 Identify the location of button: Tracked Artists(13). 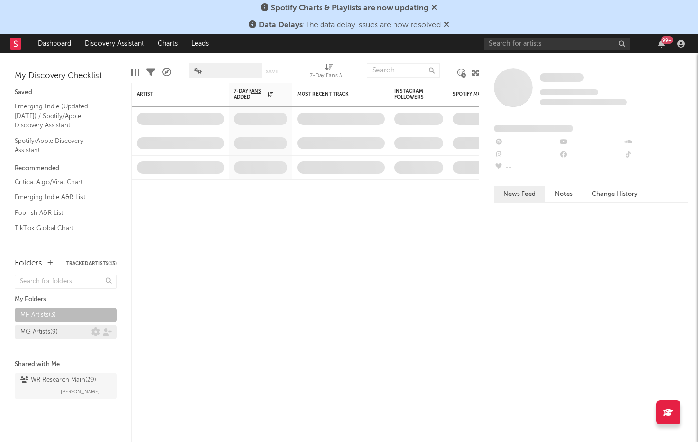
(91, 264).